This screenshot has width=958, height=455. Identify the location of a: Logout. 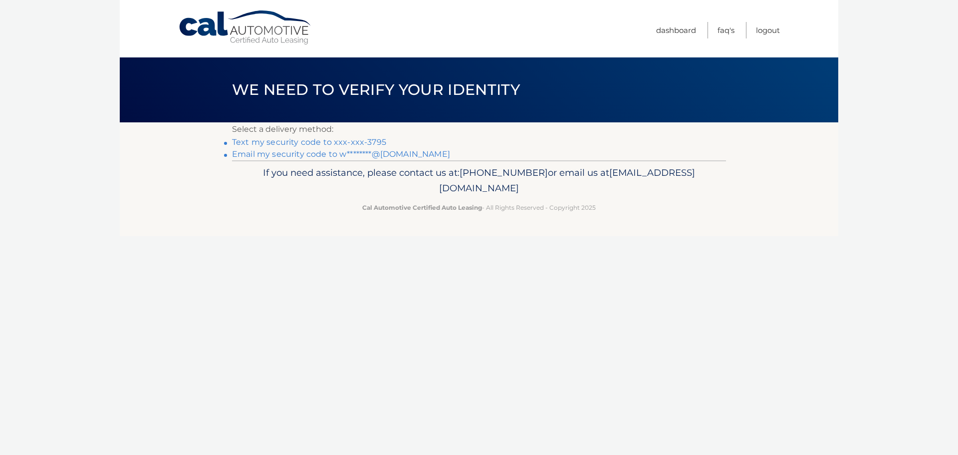
(768, 30).